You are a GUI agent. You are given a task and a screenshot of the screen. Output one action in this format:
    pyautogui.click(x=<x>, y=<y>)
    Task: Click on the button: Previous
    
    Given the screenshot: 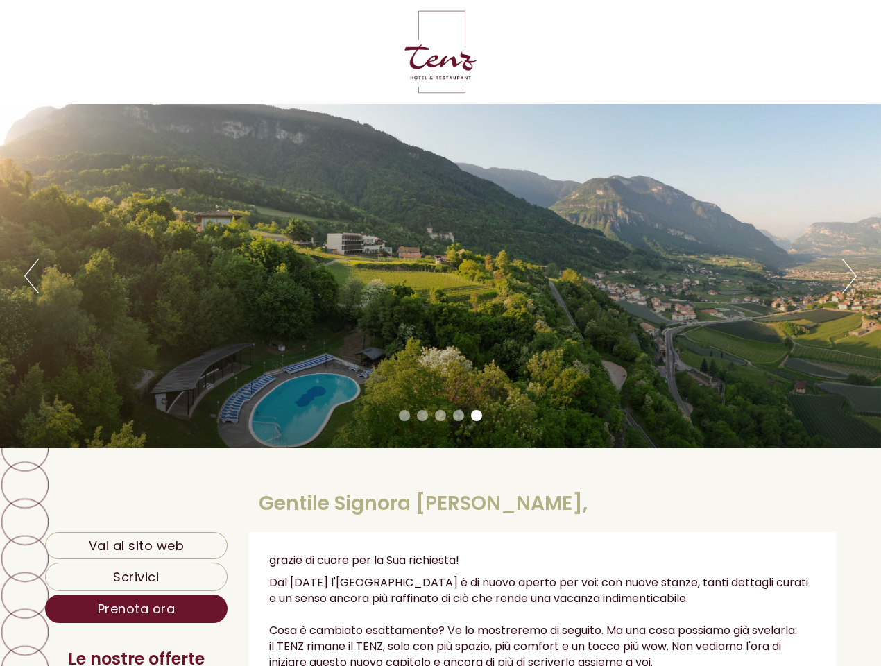 What is the action you would take?
    pyautogui.click(x=31, y=276)
    